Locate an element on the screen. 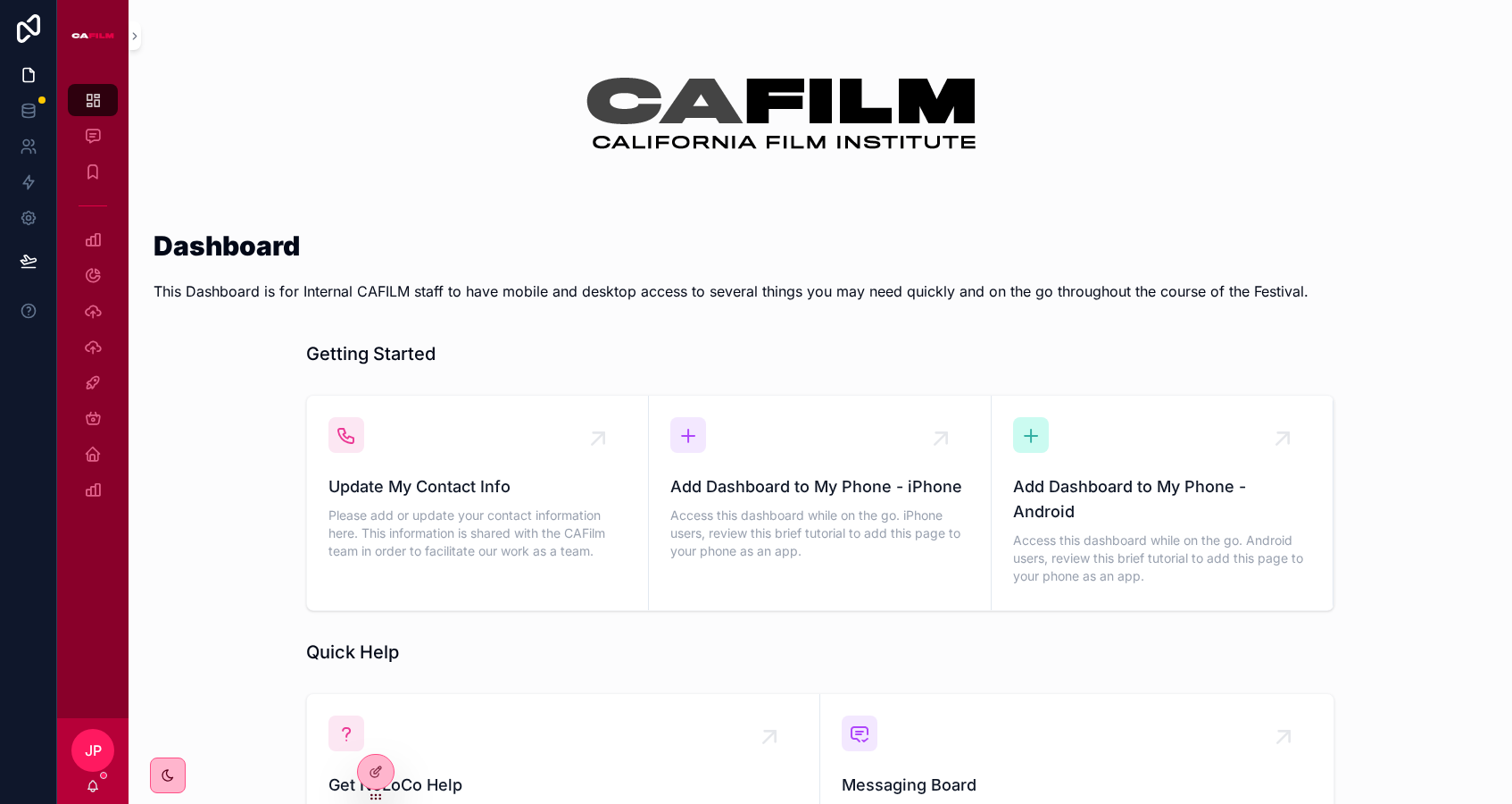 This screenshot has height=804, width=1512. h1: Getting Started is located at coordinates (371, 354).